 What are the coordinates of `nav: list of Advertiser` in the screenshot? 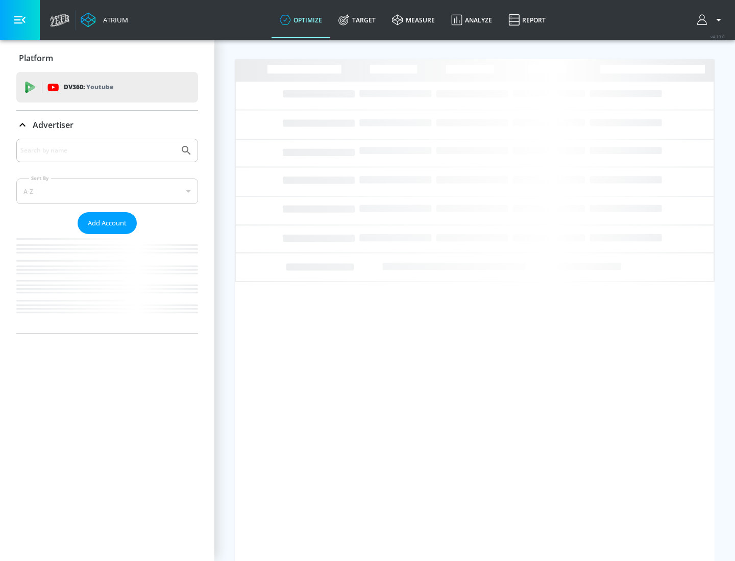 It's located at (107, 284).